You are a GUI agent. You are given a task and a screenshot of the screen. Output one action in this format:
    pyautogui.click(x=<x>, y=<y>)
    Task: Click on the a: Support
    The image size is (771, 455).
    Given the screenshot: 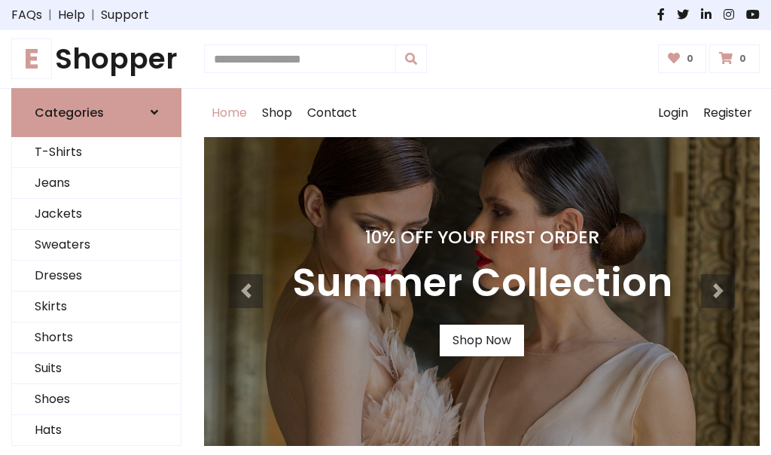 What is the action you would take?
    pyautogui.click(x=125, y=15)
    